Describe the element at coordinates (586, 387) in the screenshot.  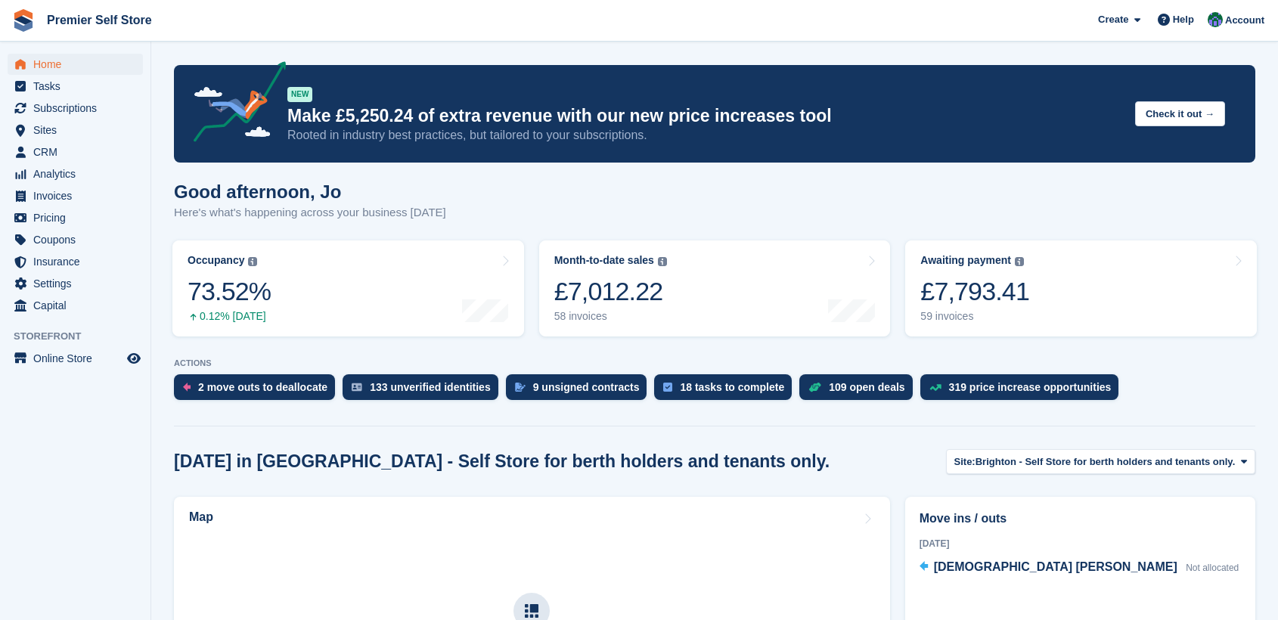
I see `div: 9 unsigned contracts` at that location.